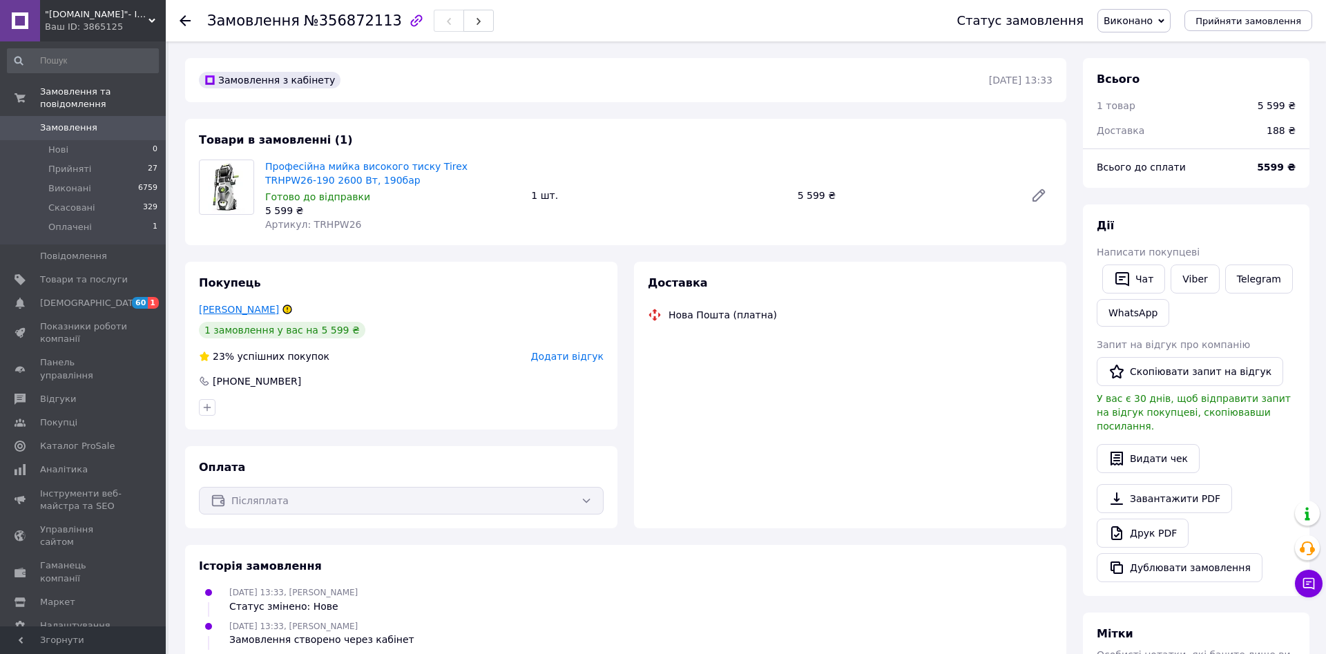 The width and height of the screenshot is (1326, 654). I want to click on button: Чат з покупцем, so click(1309, 584).